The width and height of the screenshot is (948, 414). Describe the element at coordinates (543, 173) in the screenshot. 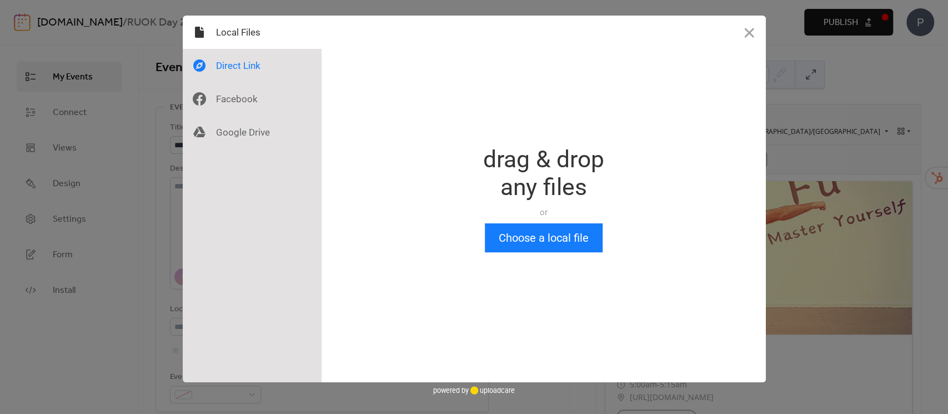

I see `div: drag & drop any files` at that location.